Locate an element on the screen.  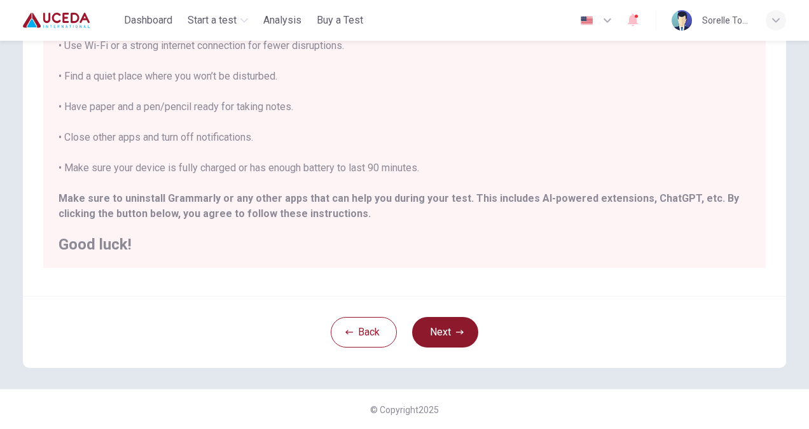
a: Buy a Test is located at coordinates (340, 20).